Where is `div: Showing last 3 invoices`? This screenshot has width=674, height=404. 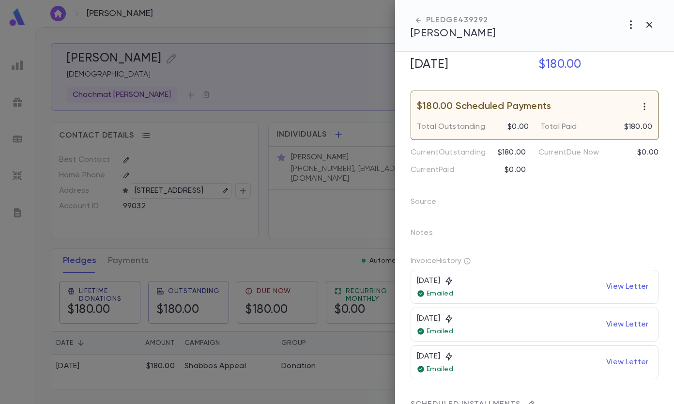 div: Showing last 3 invoices is located at coordinates (467, 261).